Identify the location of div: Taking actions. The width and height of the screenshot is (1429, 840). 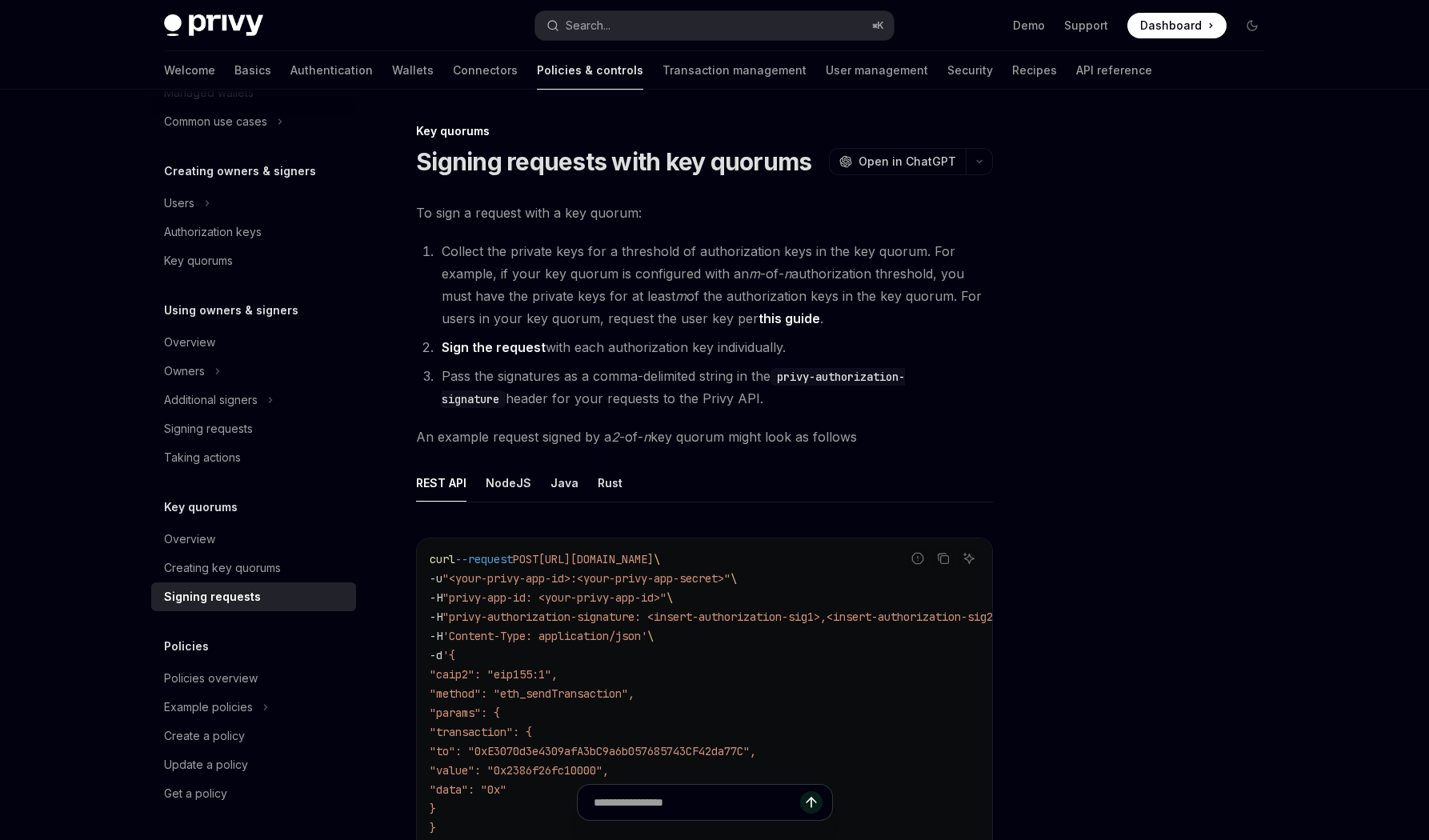
(203, 458).